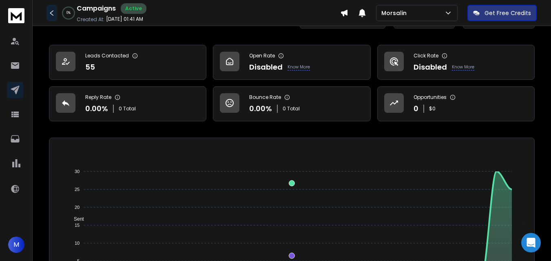  What do you see at coordinates (430, 97) in the screenshot?
I see `p: Opportunities` at bounding box center [430, 97].